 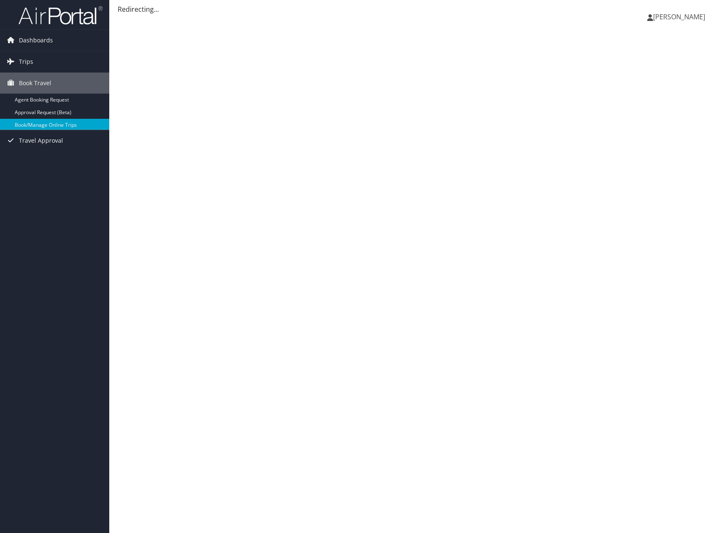 What do you see at coordinates (41, 141) in the screenshot?
I see `span: Travel Approval` at bounding box center [41, 141].